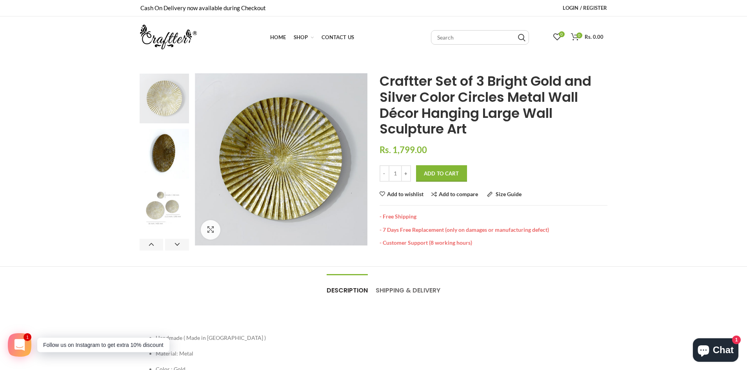 Image resolution: width=747 pixels, height=370 pixels. I want to click on div: - Free Shipping - 7 Days Free Replacement (only on damages or manufacturing defect) - Customer Su..., so click(493, 226).